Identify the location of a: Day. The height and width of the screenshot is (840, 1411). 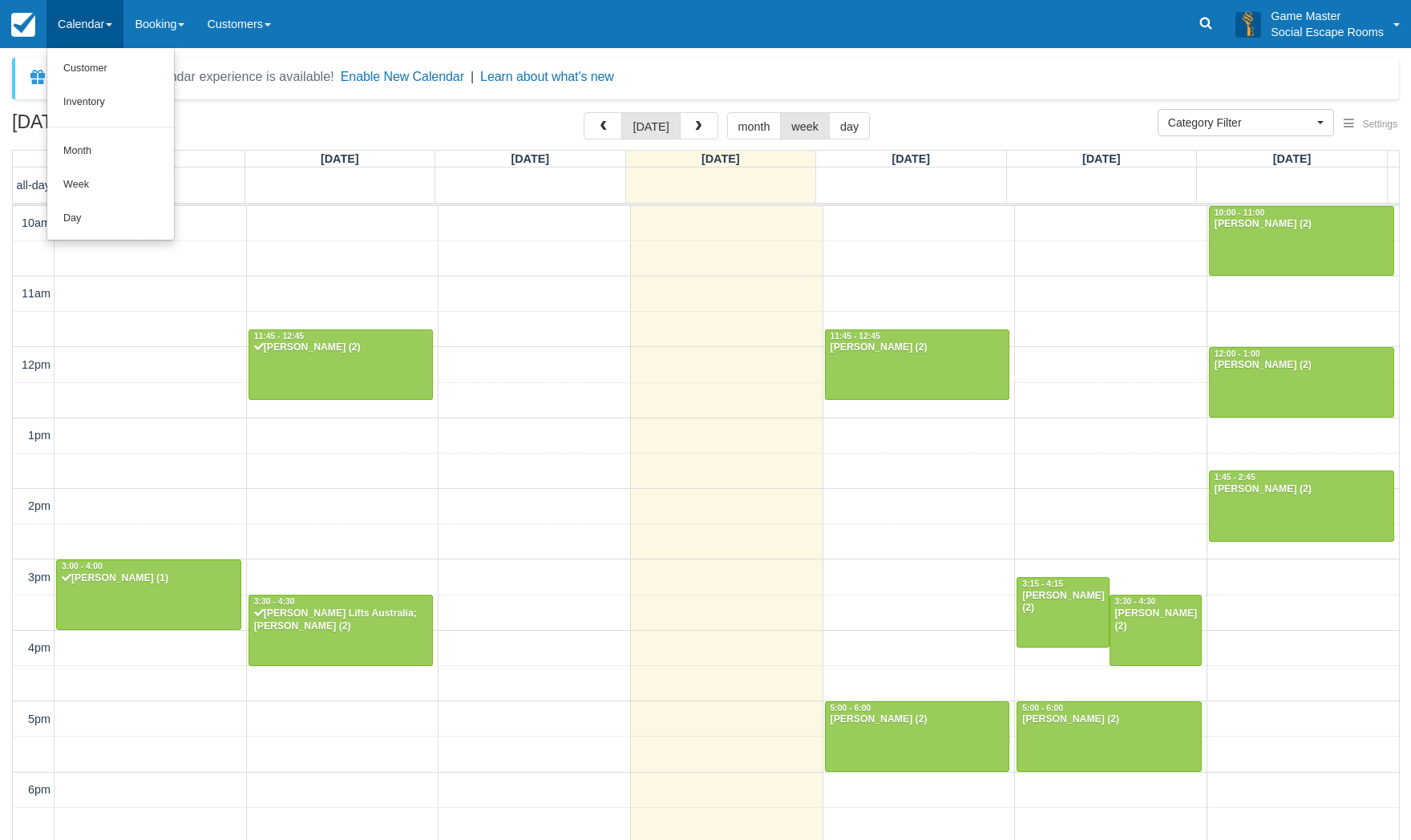
(110, 219).